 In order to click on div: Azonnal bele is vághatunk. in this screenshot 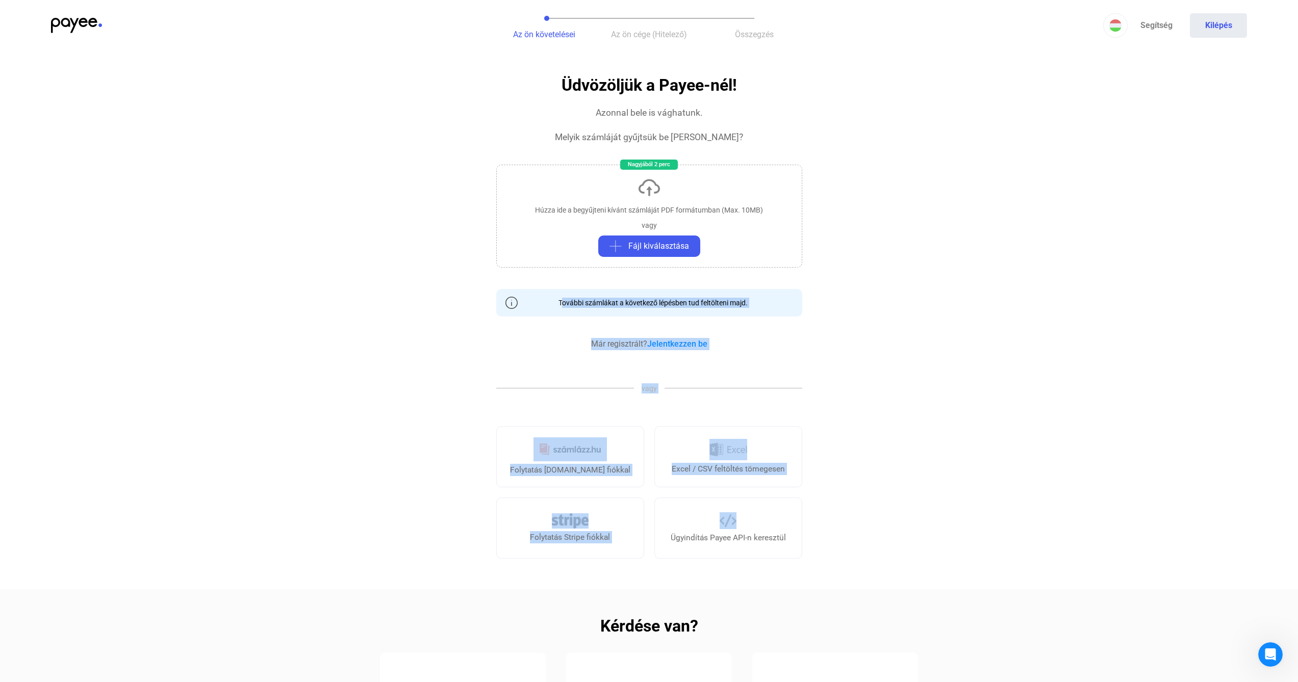, I will do `click(649, 113)`.